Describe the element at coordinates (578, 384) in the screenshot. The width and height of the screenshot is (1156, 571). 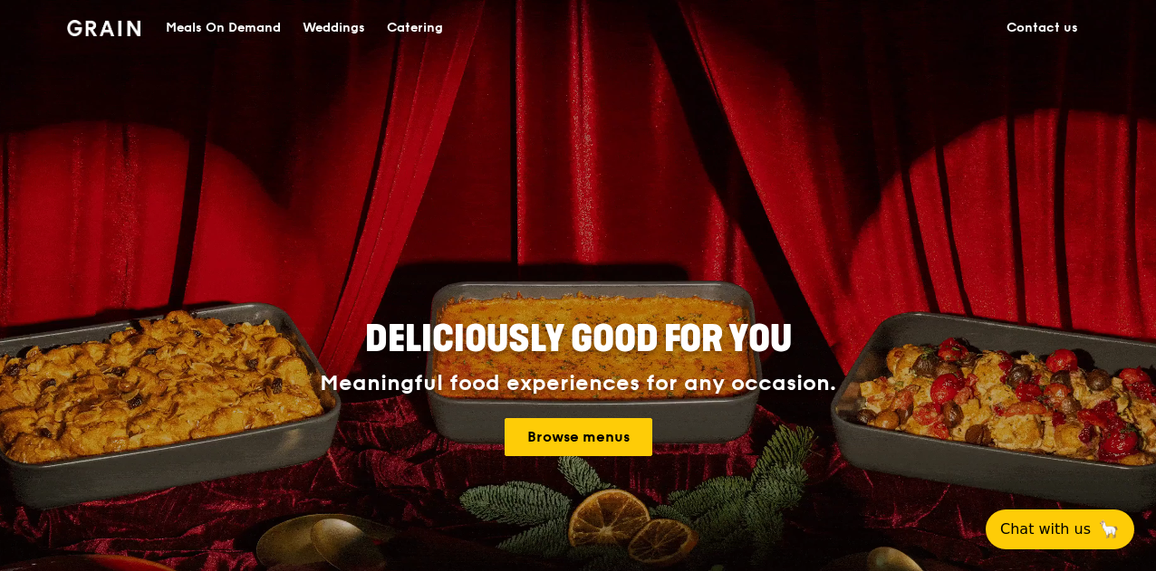
I see `div: Meaningful food experiences for any occasion.` at that location.